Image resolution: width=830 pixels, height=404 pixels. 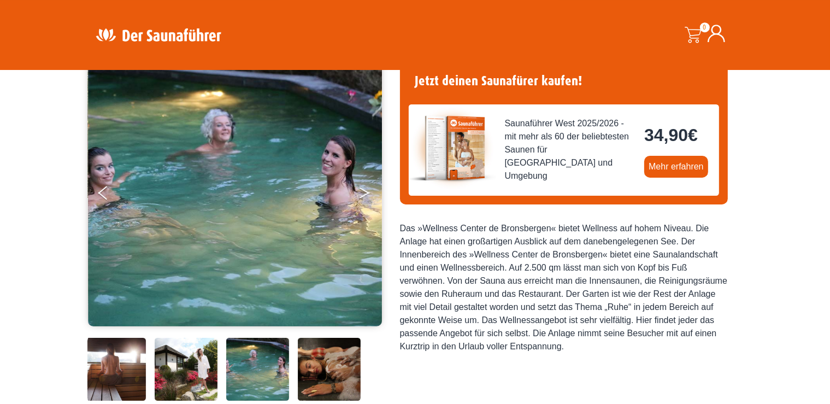 I want to click on button: Next, so click(x=372, y=195).